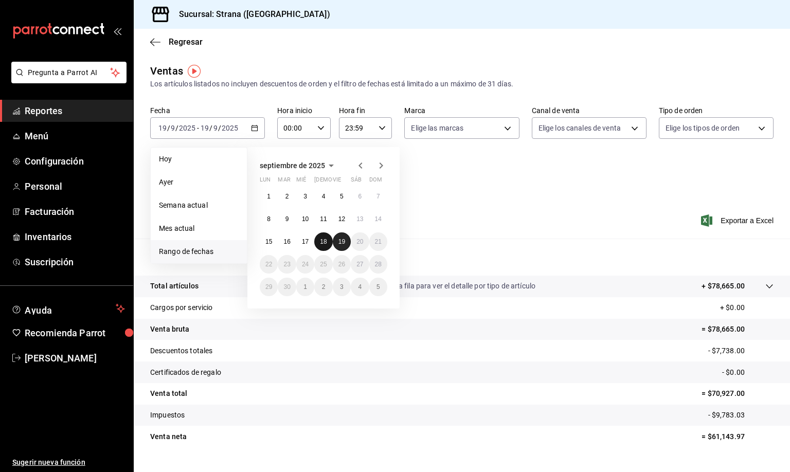 The height and width of the screenshot is (472, 790). Describe the element at coordinates (378, 219) in the screenshot. I see `abbr: 14 de septiembre de 2025` at that location.